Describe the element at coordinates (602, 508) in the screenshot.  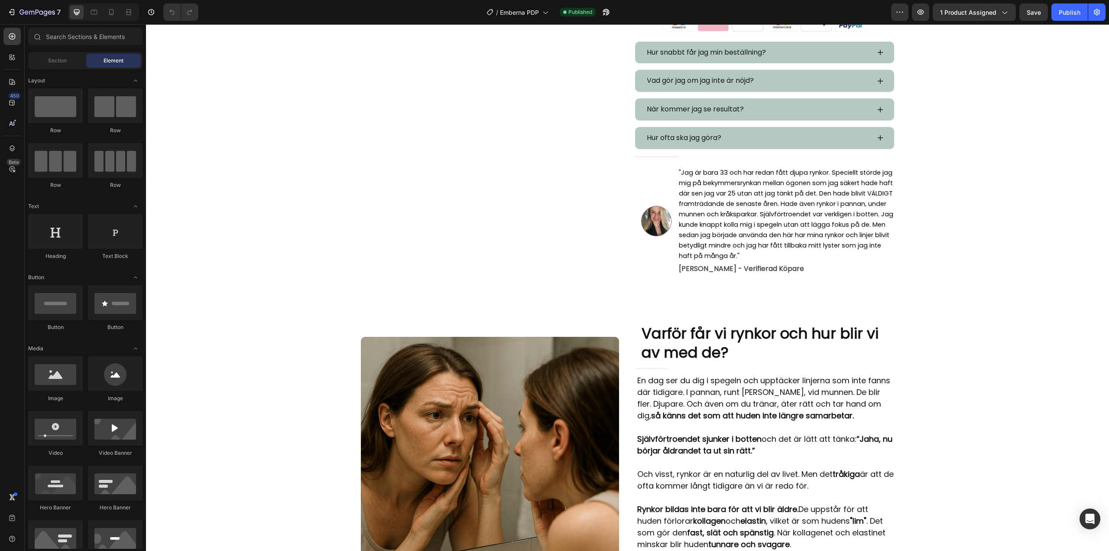
I see `strong: och spänstig` at that location.